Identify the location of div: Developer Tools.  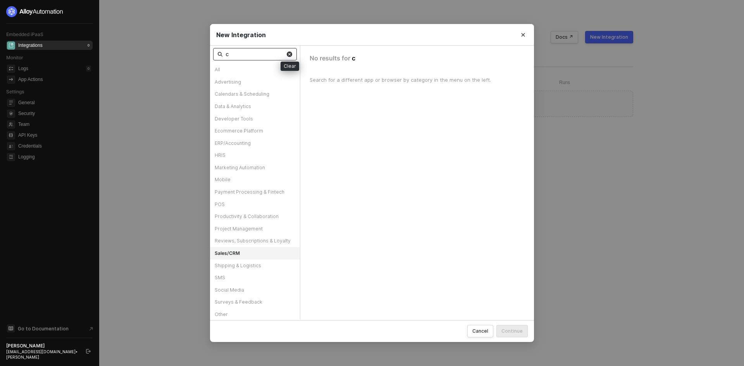
(255, 119).